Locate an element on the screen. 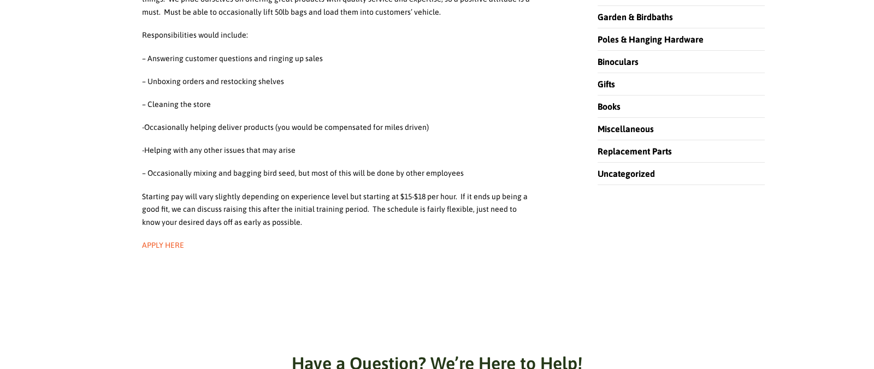 Image resolution: width=874 pixels, height=369 pixels. a: Miscellaneous is located at coordinates (625, 129).